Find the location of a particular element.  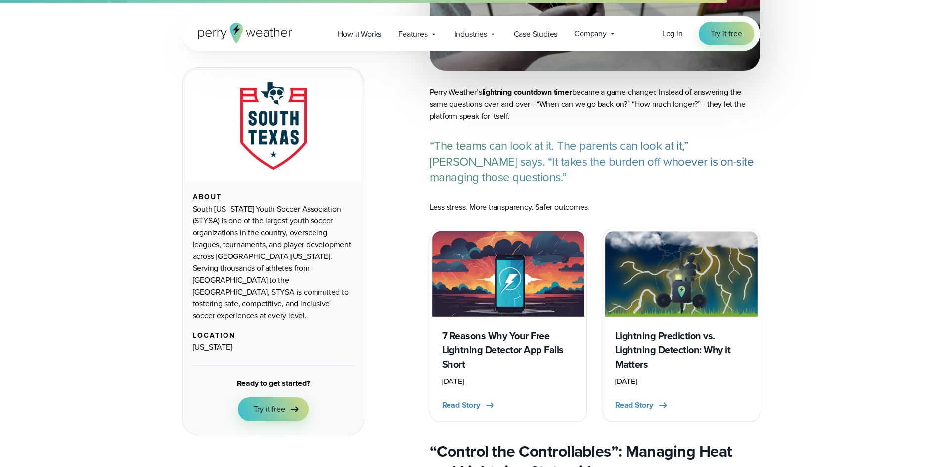

strong: lightning countdown timer is located at coordinates (527, 92).